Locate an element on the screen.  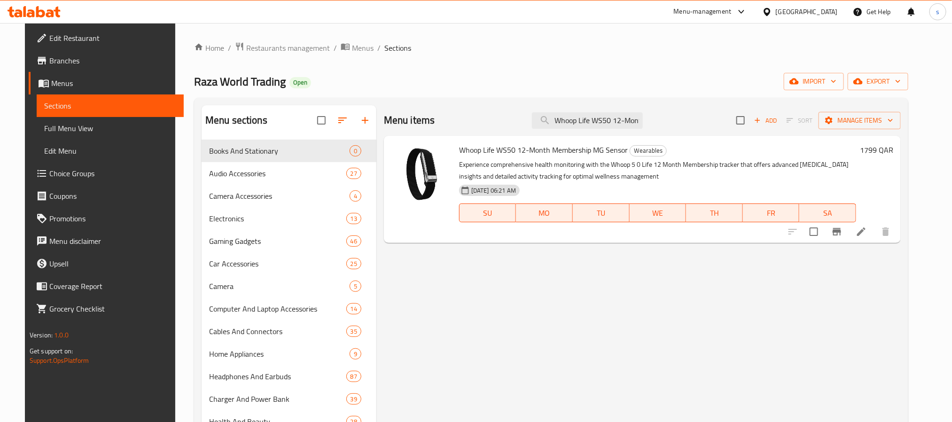
nav: breadcrumb is located at coordinates (551, 48).